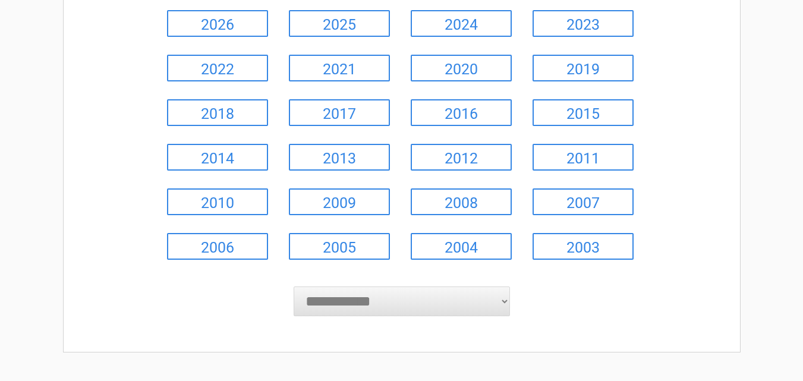  Describe the element at coordinates (217, 157) in the screenshot. I see `a: 2014` at that location.